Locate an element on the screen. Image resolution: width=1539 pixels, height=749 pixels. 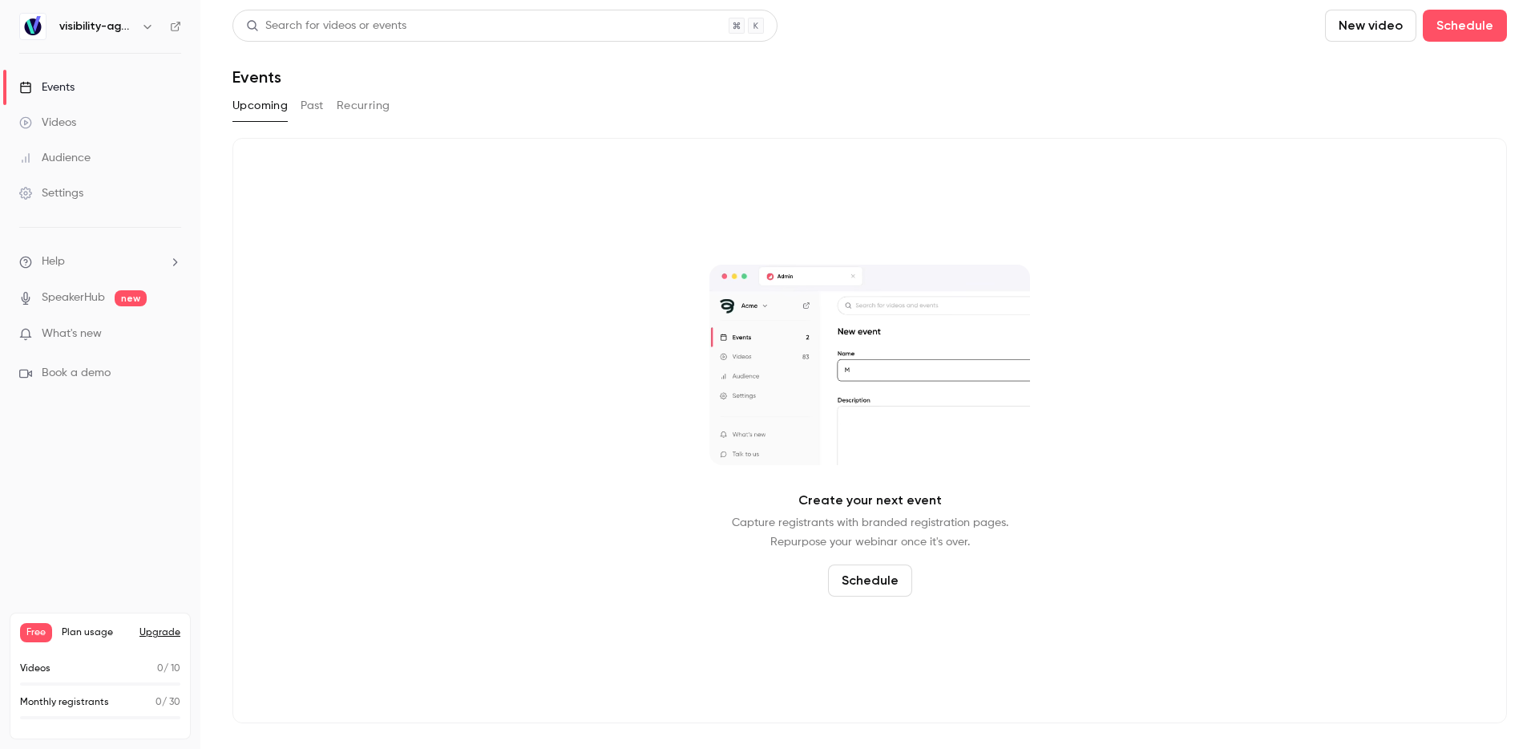
h6: visibility-agency is located at coordinates (97, 26).